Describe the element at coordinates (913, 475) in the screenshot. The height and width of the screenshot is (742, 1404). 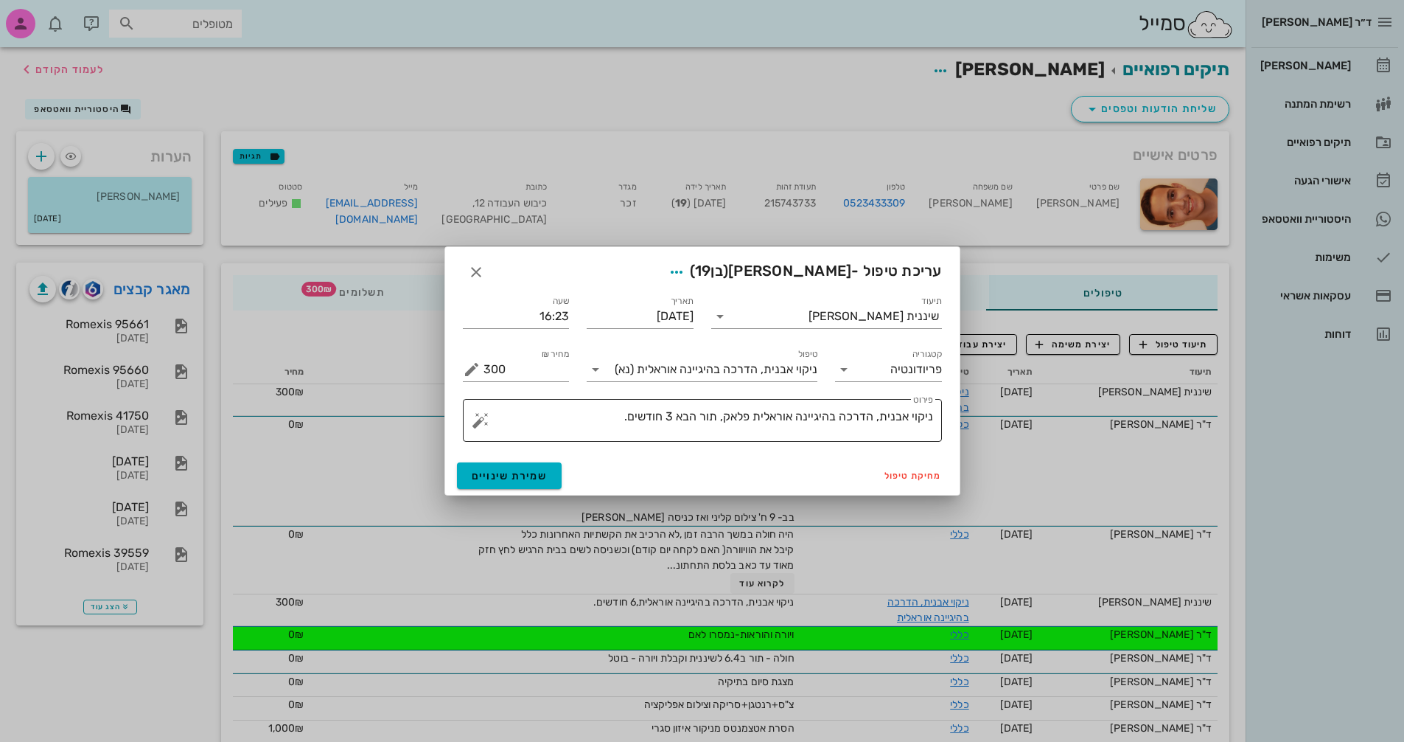
I see `button: מחיקת טיפול` at that location.